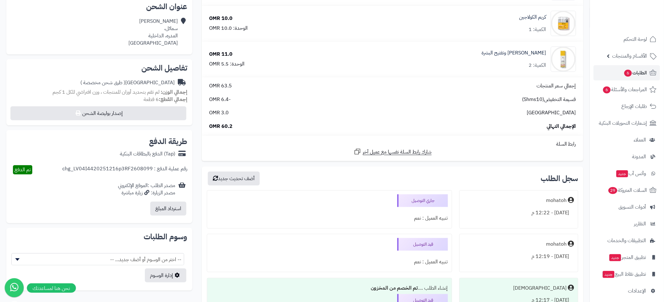 Image resolution: width=664 pixels, height=302 pixels. What do you see at coordinates (99, 7) in the screenshot?
I see `h2: عنوان الشحن` at bounding box center [99, 7].